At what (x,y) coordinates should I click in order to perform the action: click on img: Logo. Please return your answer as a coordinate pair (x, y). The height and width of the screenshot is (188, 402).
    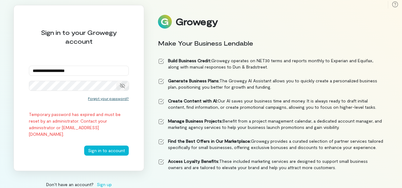
    Looking at the image, I should click on (165, 22).